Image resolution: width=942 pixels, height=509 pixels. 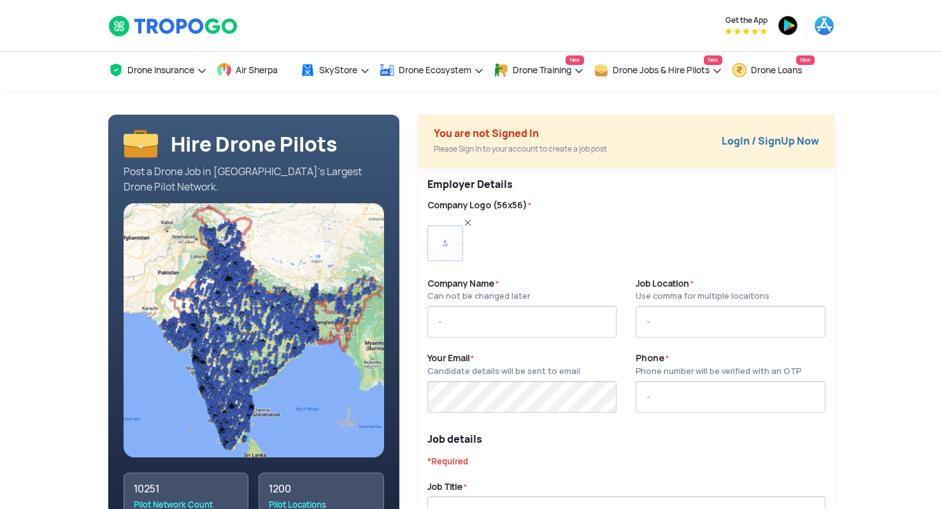 What do you see at coordinates (520, 134) in the screenshot?
I see `div: You are not Signed In` at bounding box center [520, 134].